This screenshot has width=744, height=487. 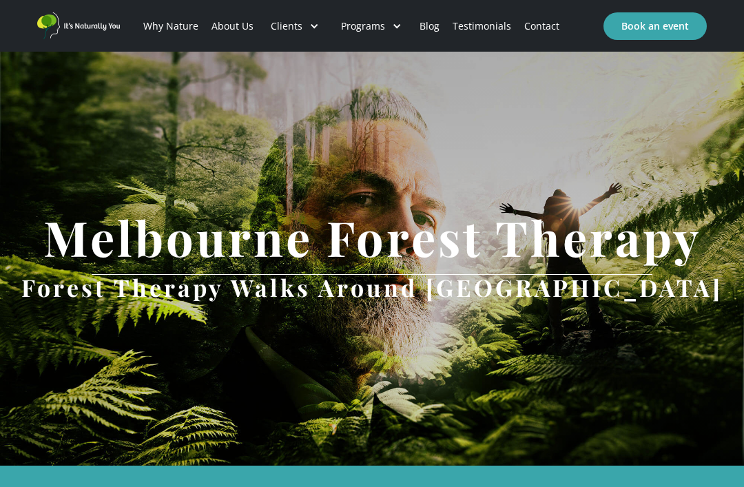 I want to click on h1: Melbourne Forest Therapy, so click(x=372, y=237).